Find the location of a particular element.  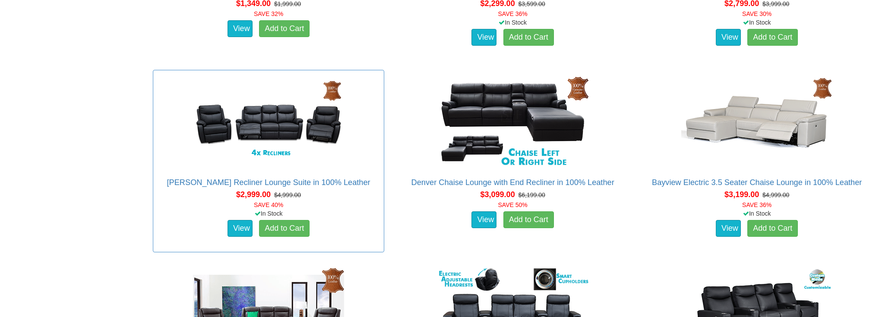

span: $3,099.00 is located at coordinates (498, 195).